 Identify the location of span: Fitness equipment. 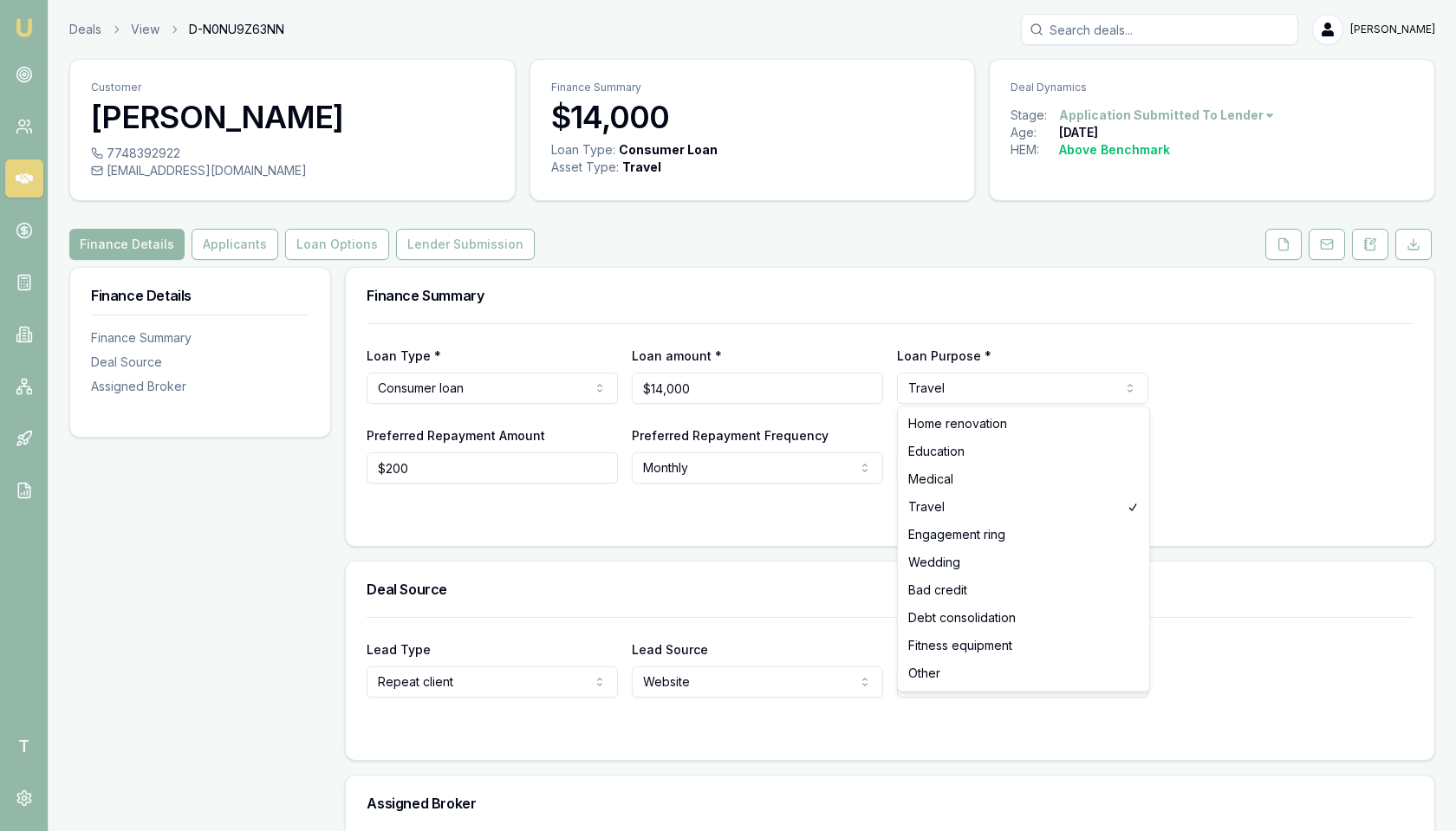
(960, 646).